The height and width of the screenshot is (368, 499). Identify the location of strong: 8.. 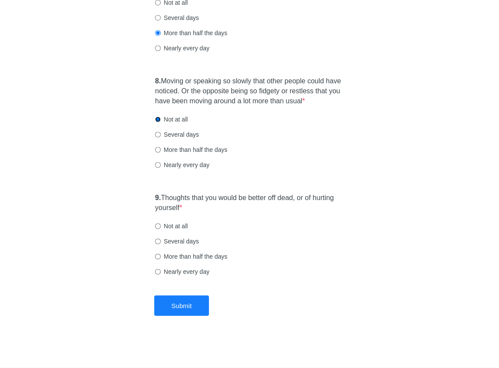
(158, 80).